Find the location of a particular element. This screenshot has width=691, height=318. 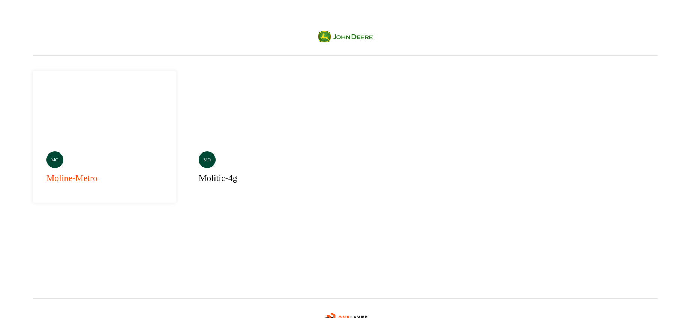

h3: moline-metro is located at coordinates (72, 178).